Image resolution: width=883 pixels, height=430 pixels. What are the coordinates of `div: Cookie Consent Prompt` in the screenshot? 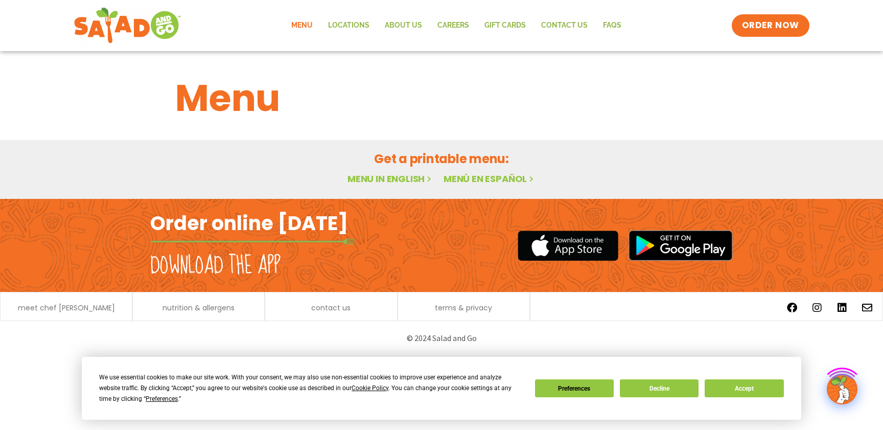 It's located at (442, 388).